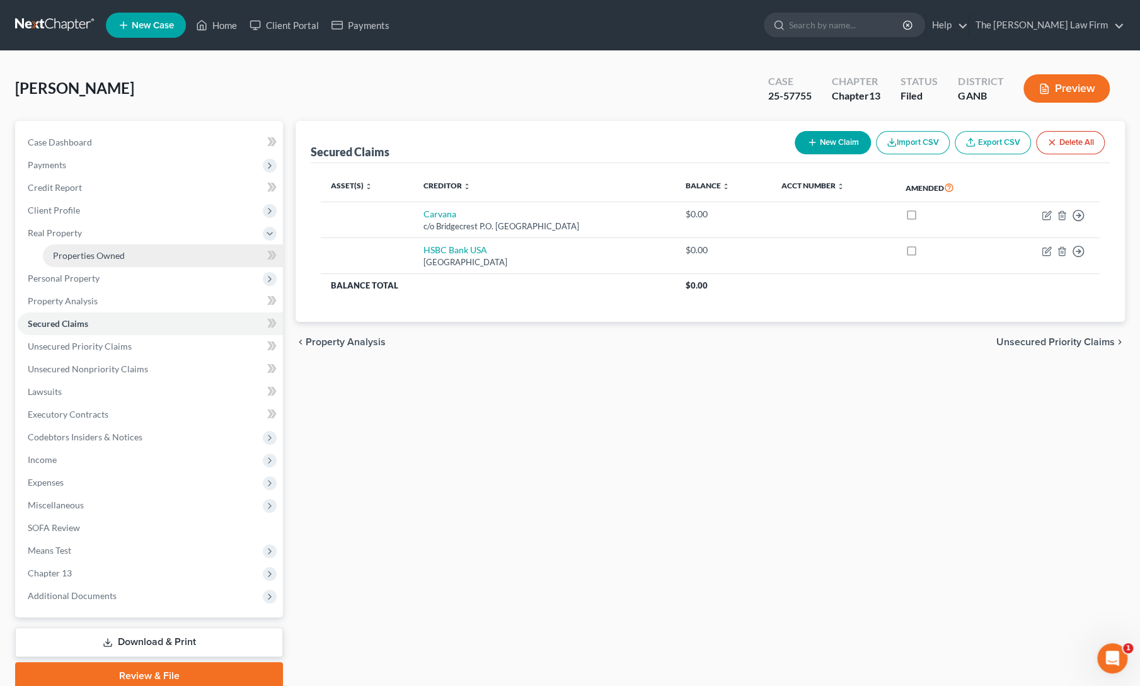 This screenshot has width=1140, height=686. I want to click on button: New Claim, so click(832, 142).